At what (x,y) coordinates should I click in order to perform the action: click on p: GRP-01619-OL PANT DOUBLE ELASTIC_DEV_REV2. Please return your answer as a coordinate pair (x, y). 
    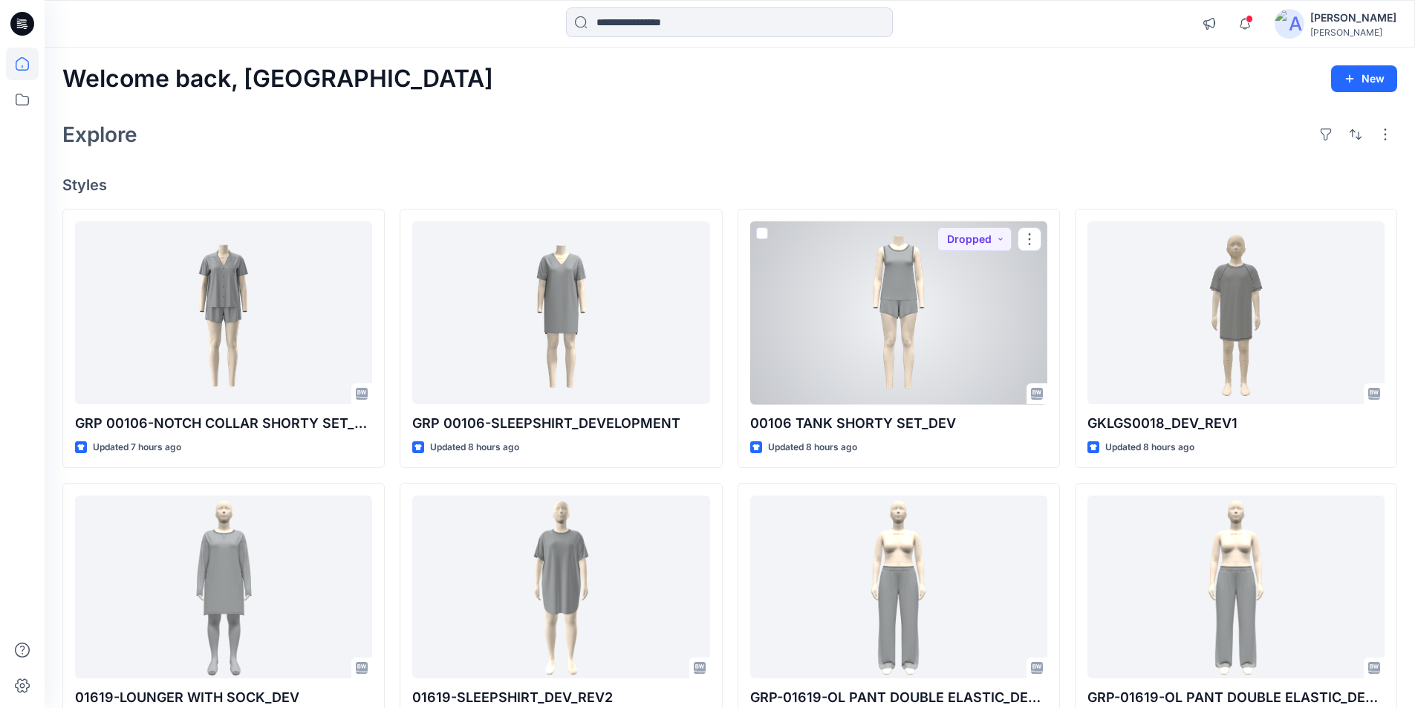
    Looking at the image, I should click on (1236, 698).